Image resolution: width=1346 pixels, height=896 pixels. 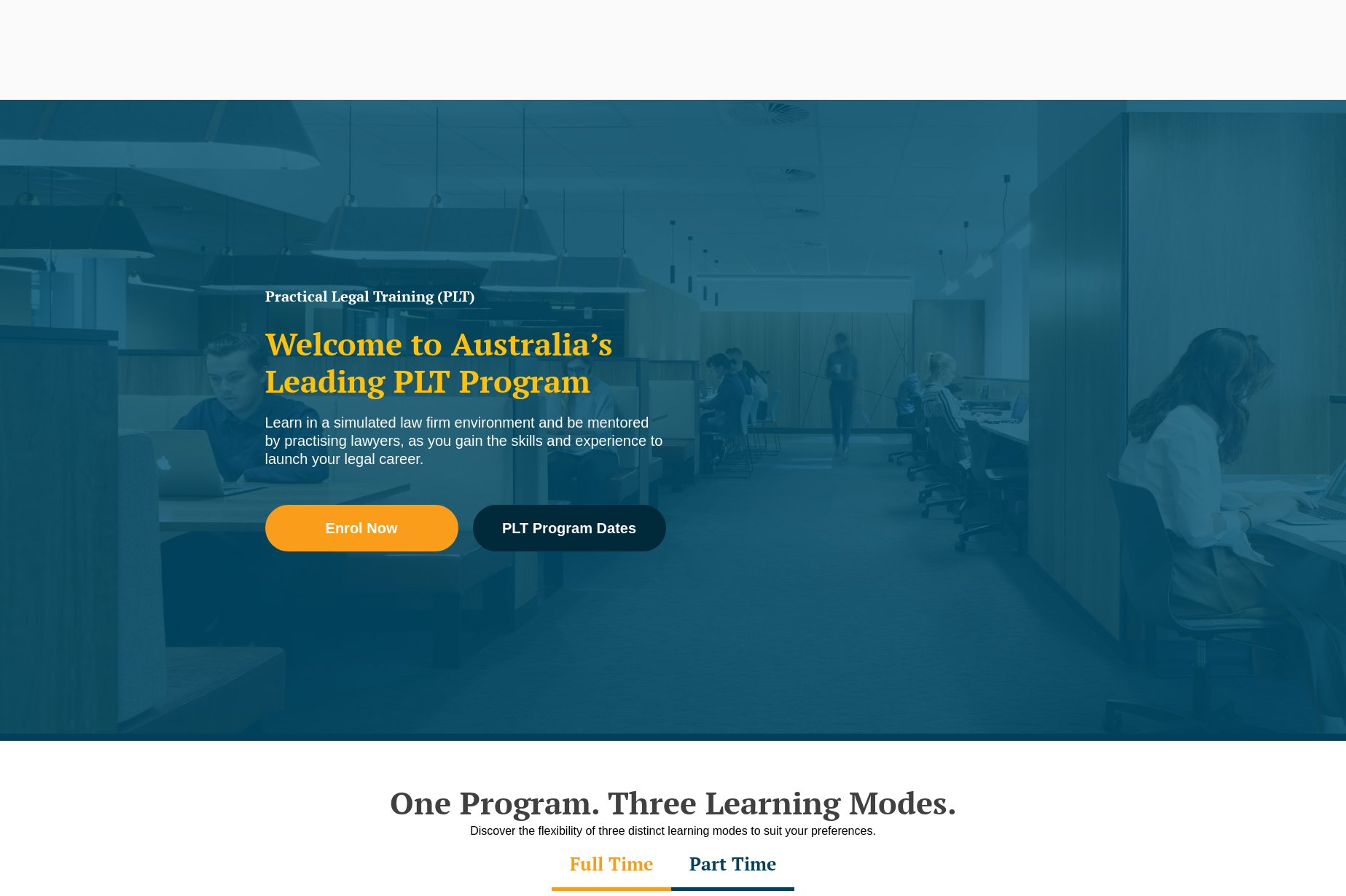 I want to click on span: PLT Program Dates, so click(x=570, y=528).